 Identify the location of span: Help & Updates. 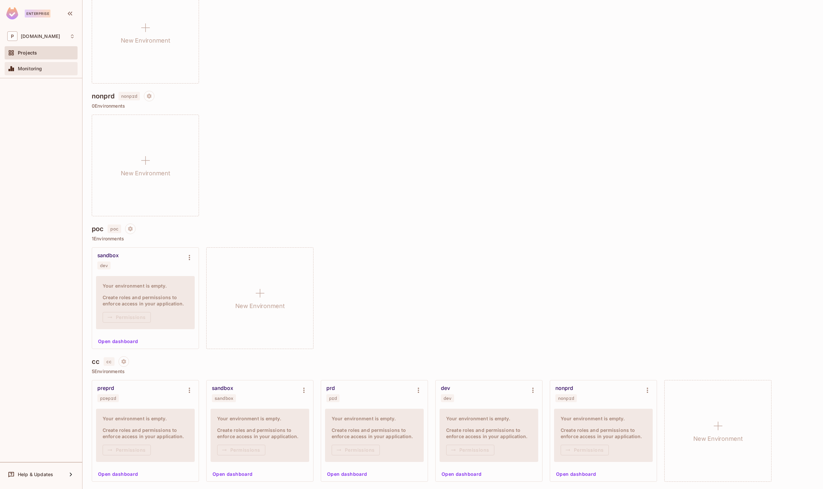
(35, 474).